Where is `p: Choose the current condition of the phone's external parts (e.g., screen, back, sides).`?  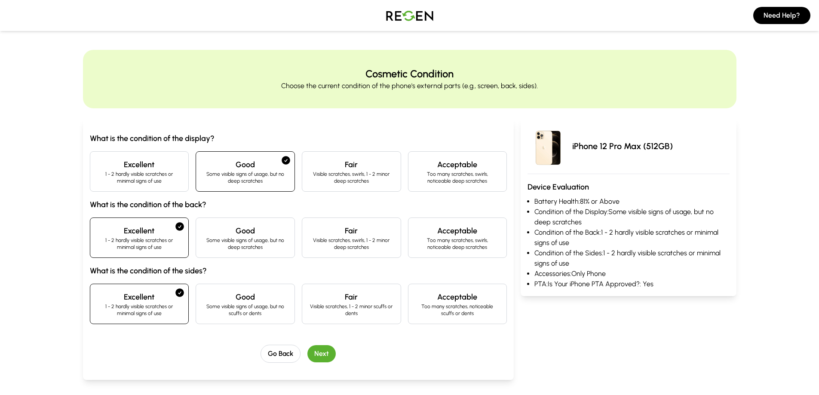
p: Choose the current condition of the phone's external parts (e.g., screen, back, sides). is located at coordinates (409, 86).